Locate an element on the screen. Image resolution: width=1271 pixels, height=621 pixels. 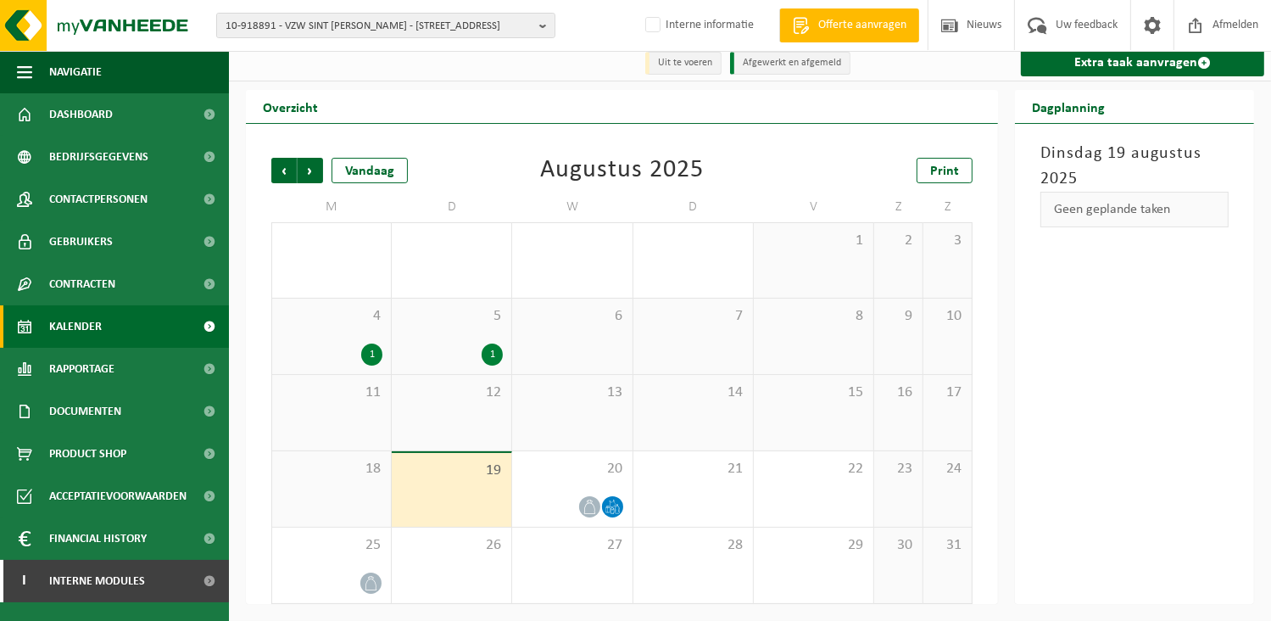
span: 18 is located at coordinates (332, 469).